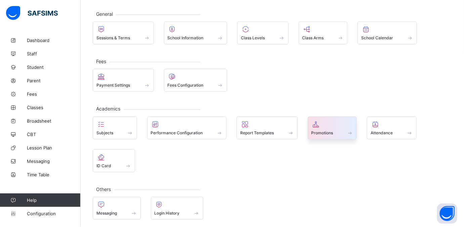 The width and height of the screenshot is (464, 227). I want to click on span: Student, so click(54, 67).